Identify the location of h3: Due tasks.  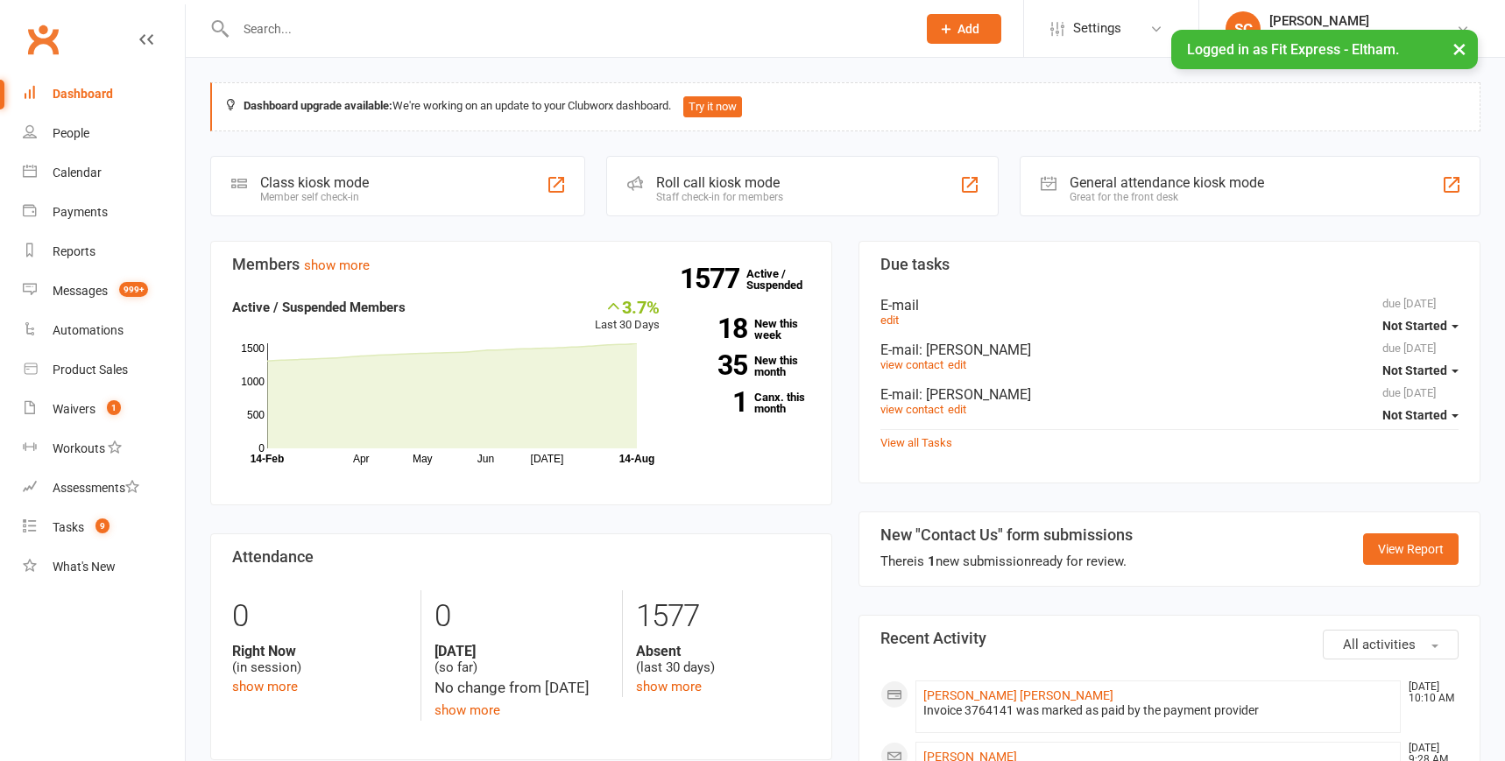
(1169, 265).